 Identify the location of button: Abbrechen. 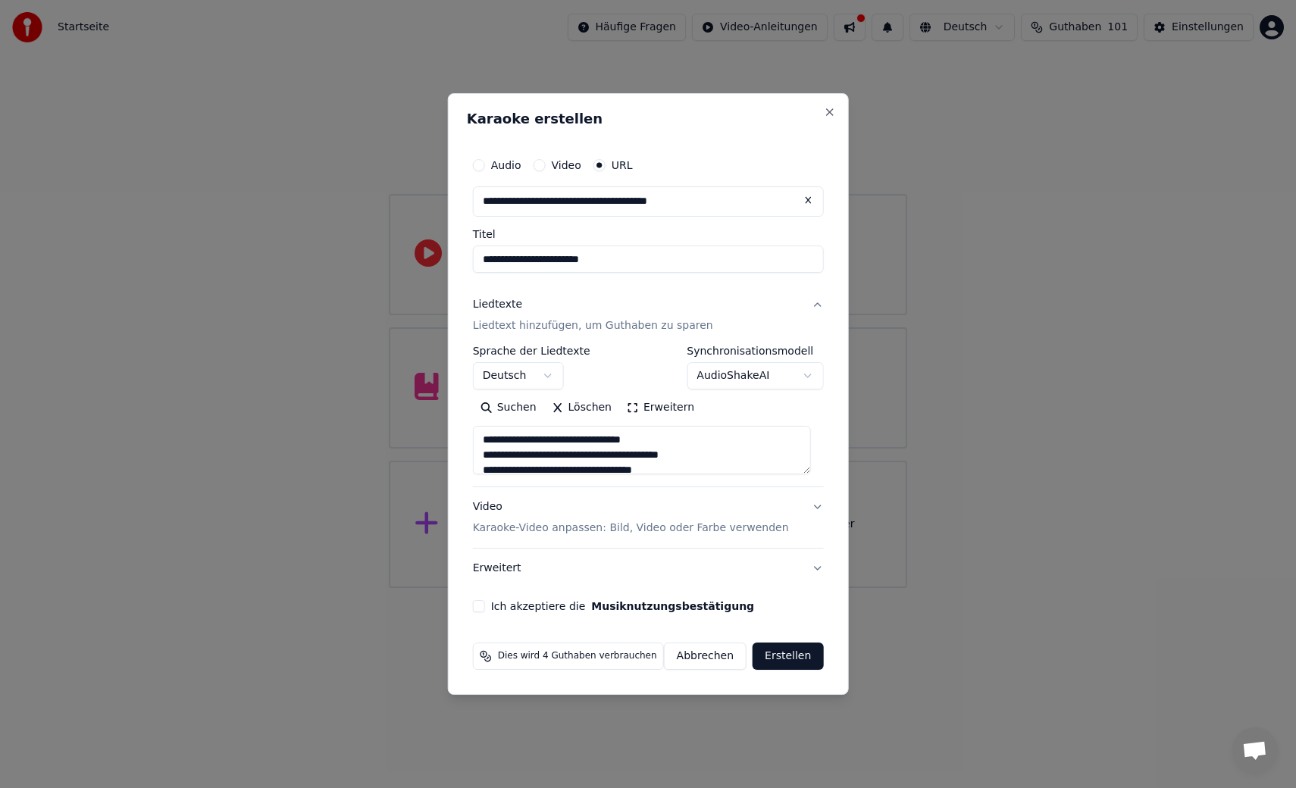
(705, 656).